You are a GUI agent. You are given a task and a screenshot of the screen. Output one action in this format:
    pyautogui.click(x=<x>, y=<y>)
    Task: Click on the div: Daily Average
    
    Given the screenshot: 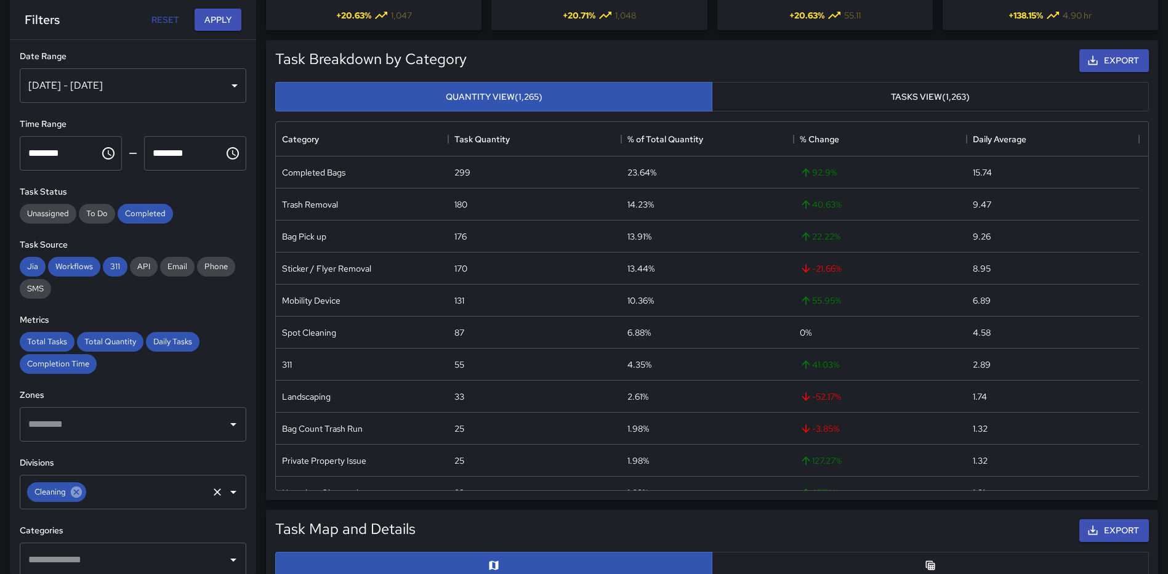 What is the action you would take?
    pyautogui.click(x=1000, y=139)
    